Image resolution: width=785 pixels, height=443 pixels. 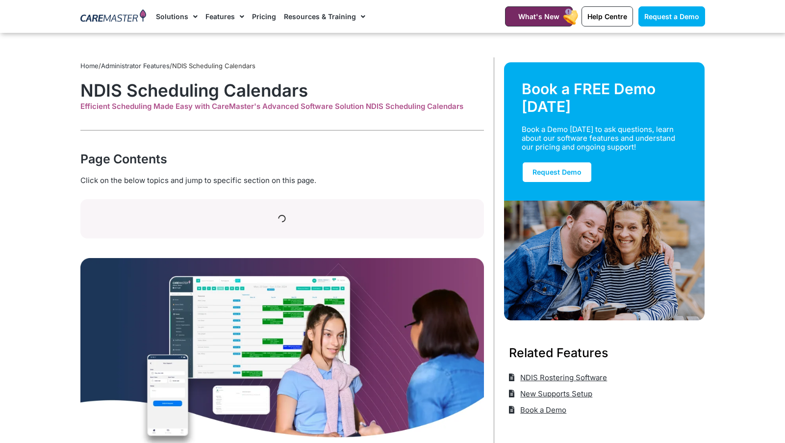 I want to click on span: New Supports Setup, so click(x=555, y=393).